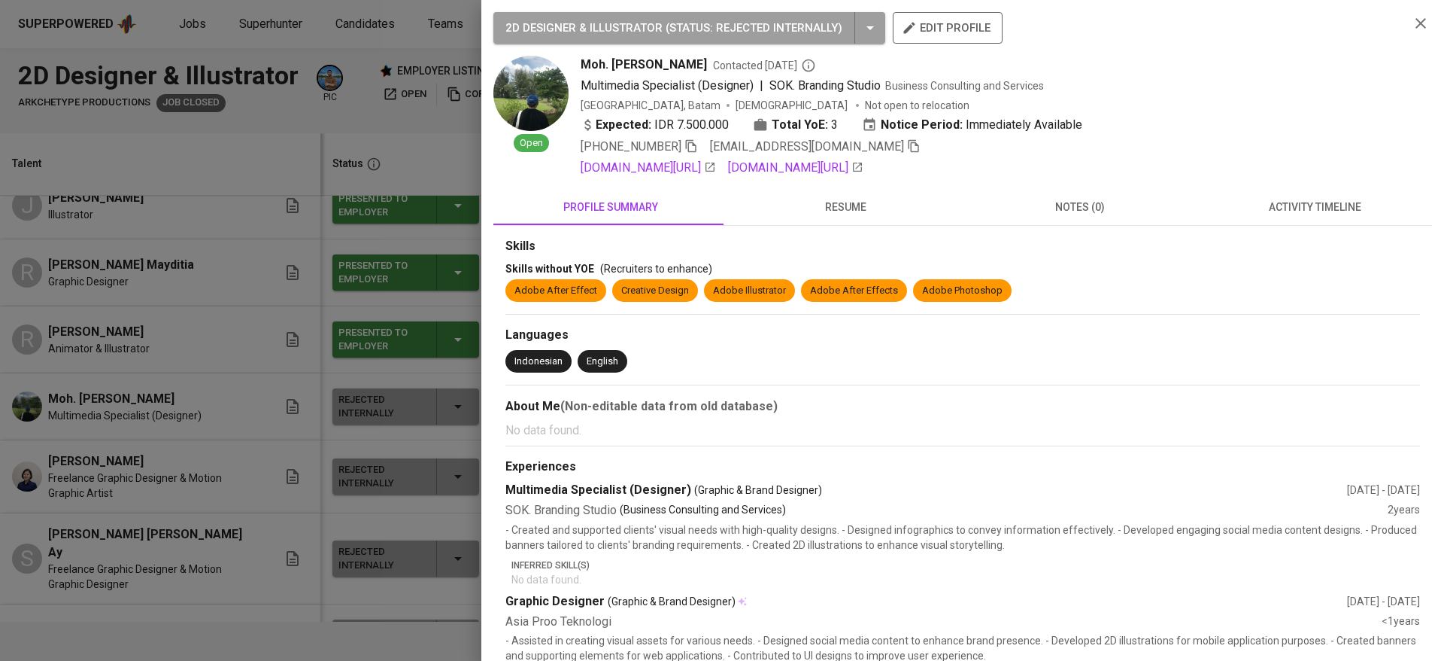 The width and height of the screenshot is (1444, 661). Describe the element at coordinates (963, 537) in the screenshot. I see `p: - Created and supported clients' visual needs with high-quality designs. - Designed infographics ...` at that location.